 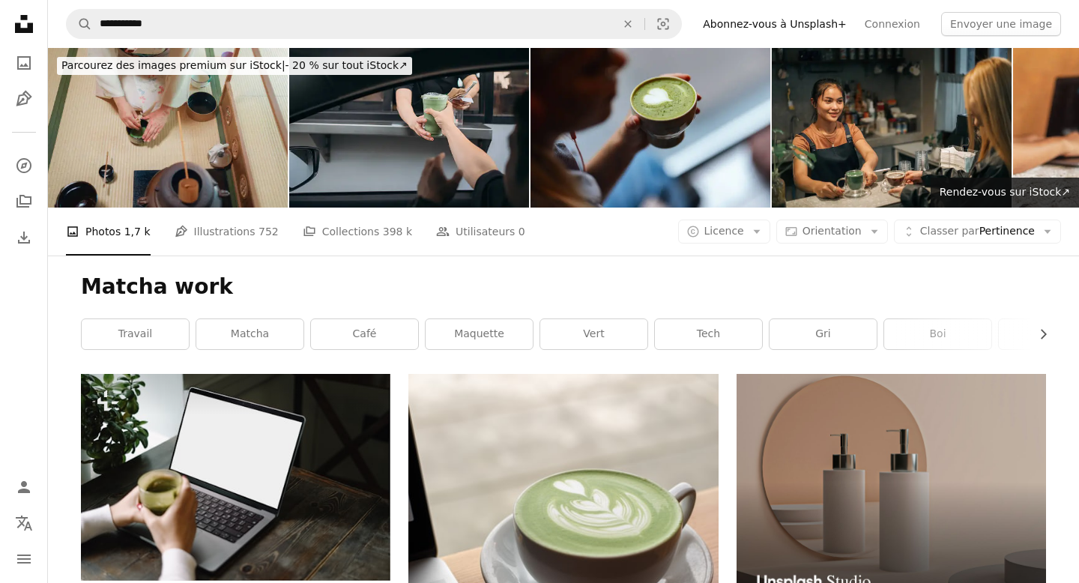 What do you see at coordinates (24, 523) in the screenshot?
I see `button: Langue` at bounding box center [24, 523].